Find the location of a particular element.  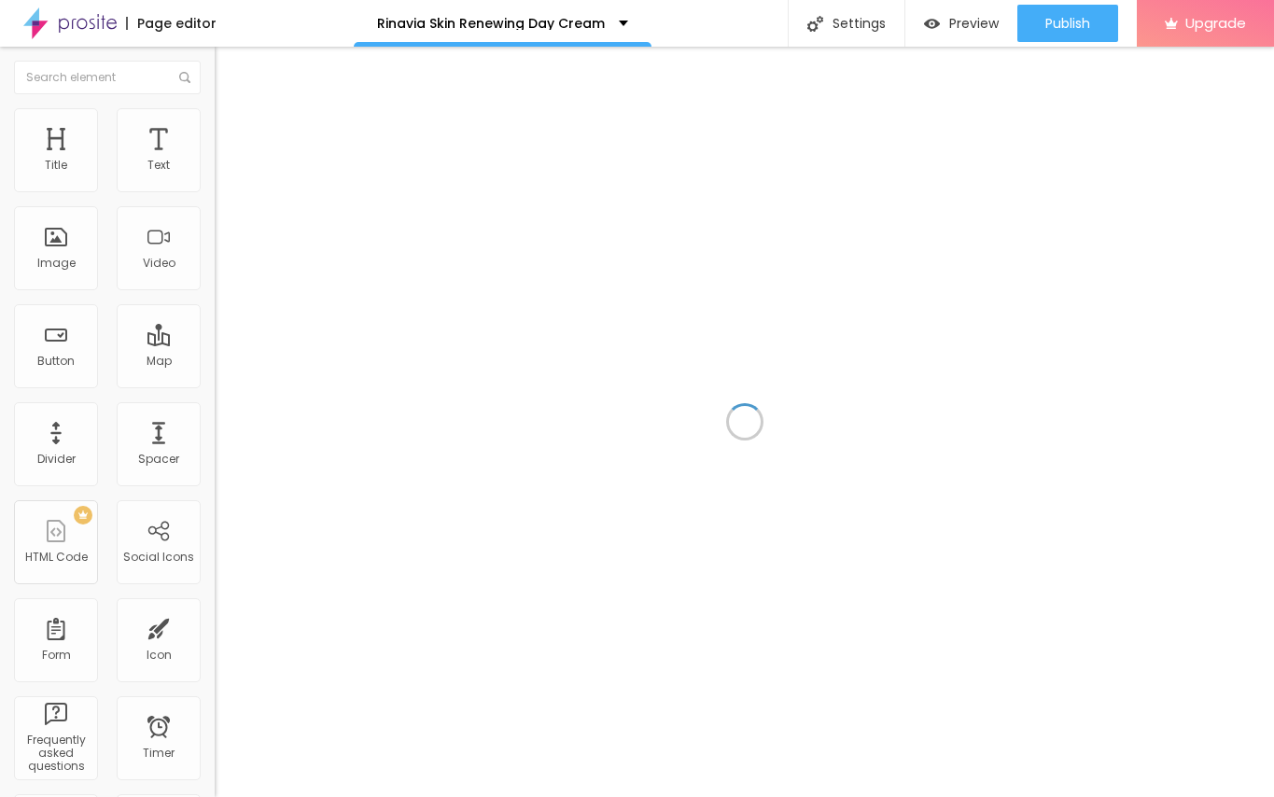

button: Publish is located at coordinates (1067, 23).